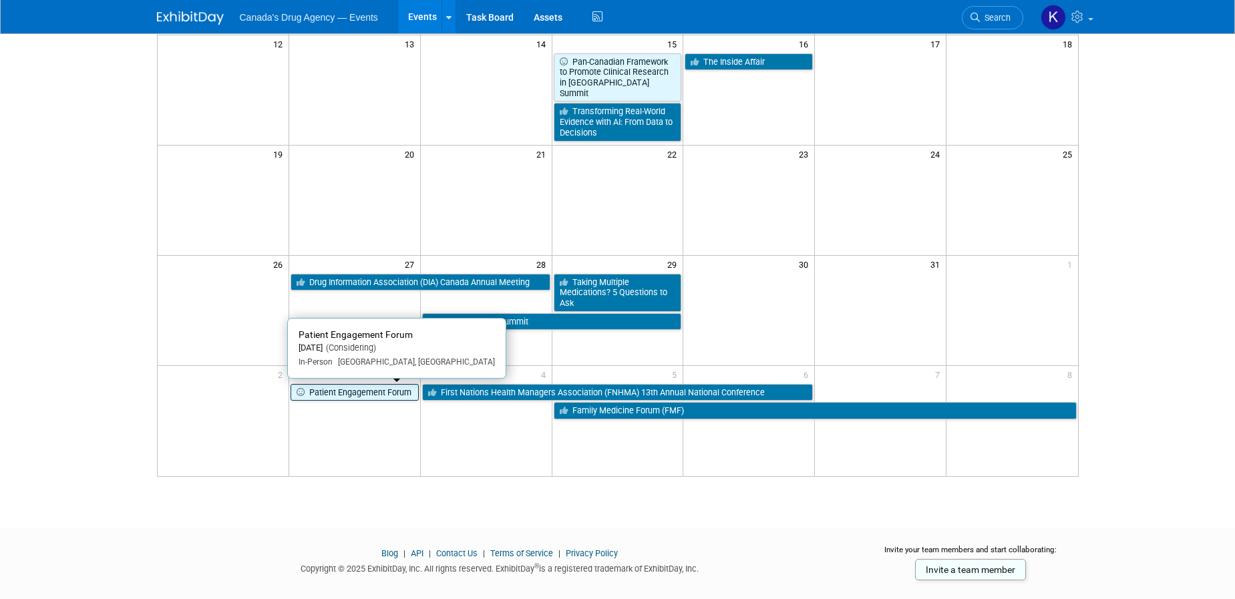  Describe the element at coordinates (282, 374) in the screenshot. I see `span: 2` at that location.